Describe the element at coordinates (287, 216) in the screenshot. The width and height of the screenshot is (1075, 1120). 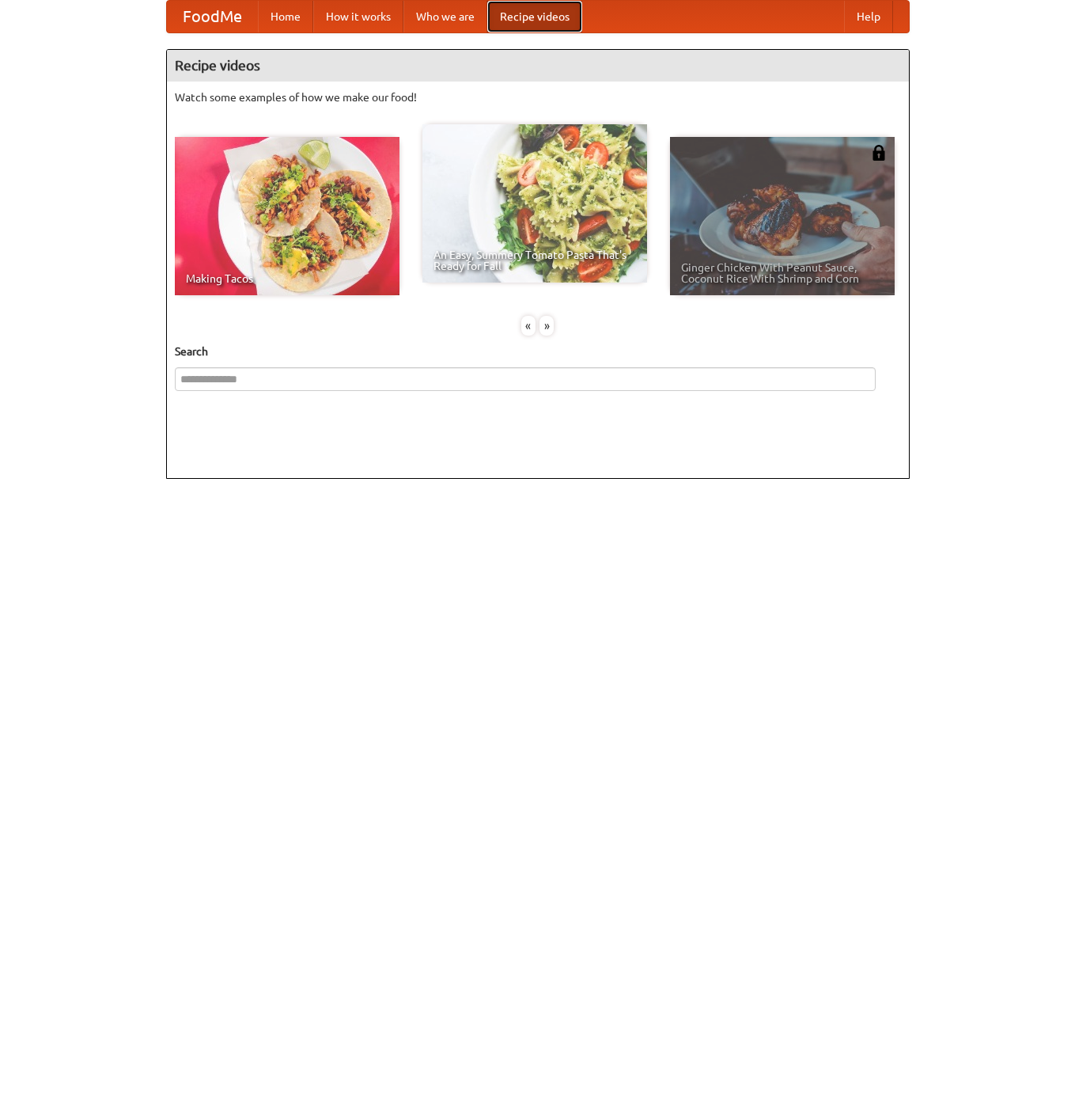
I see `a: Making Tacos` at that location.